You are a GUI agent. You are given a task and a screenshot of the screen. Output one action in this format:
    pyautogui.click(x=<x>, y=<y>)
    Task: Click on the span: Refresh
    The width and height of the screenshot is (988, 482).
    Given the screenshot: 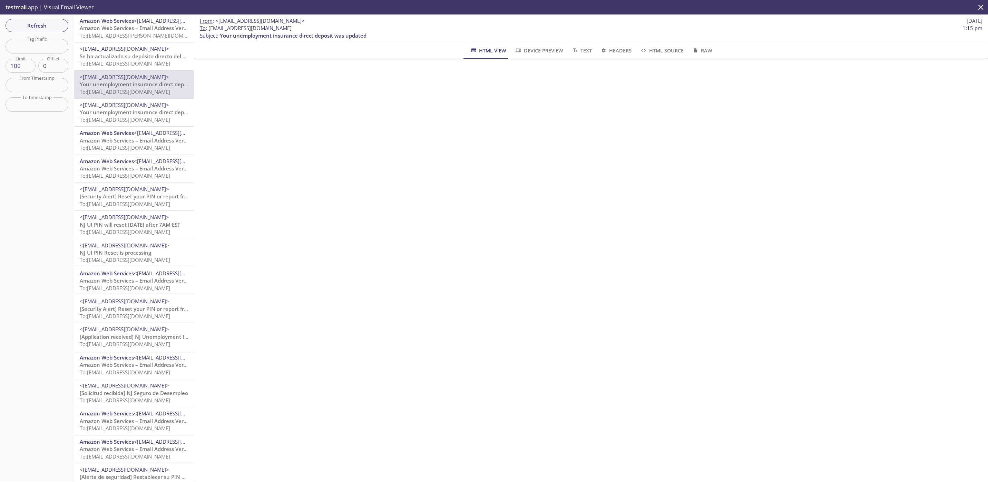 What is the action you would take?
    pyautogui.click(x=37, y=26)
    